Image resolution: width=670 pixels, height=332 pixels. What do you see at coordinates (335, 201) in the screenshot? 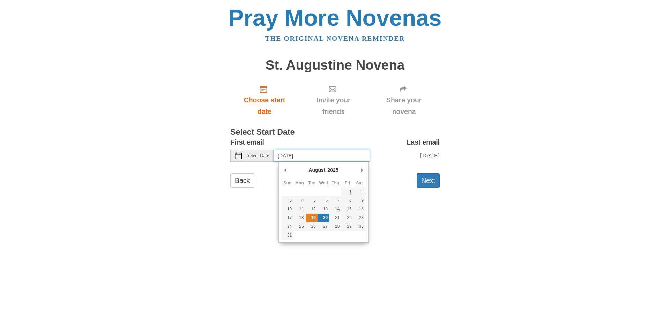
I see `button: 7` at bounding box center [335, 201].